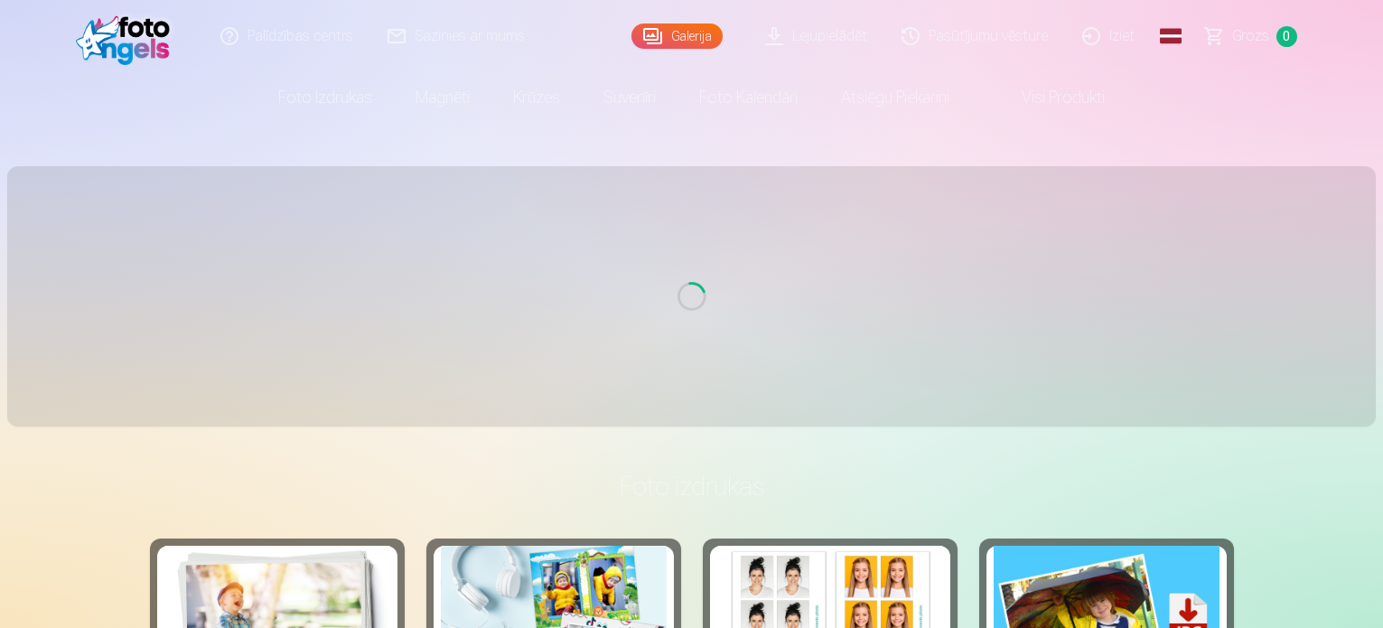 The image size is (1383, 628). What do you see at coordinates (1048, 98) in the screenshot?
I see `a: Visi produkti` at bounding box center [1048, 98].